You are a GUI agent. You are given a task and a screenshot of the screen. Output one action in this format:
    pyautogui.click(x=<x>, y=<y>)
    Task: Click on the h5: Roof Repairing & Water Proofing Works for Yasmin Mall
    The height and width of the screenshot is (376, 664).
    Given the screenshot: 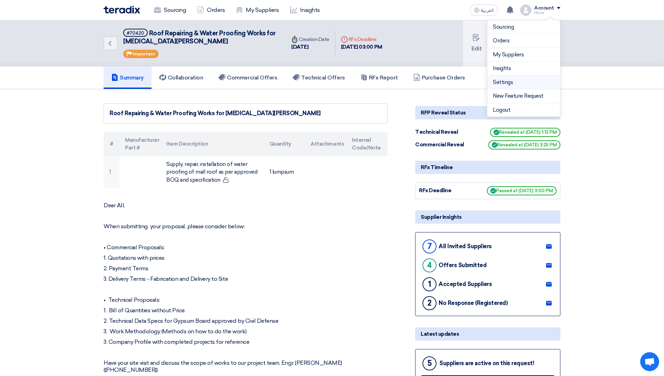 What is the action you would take?
    pyautogui.click(x=200, y=37)
    